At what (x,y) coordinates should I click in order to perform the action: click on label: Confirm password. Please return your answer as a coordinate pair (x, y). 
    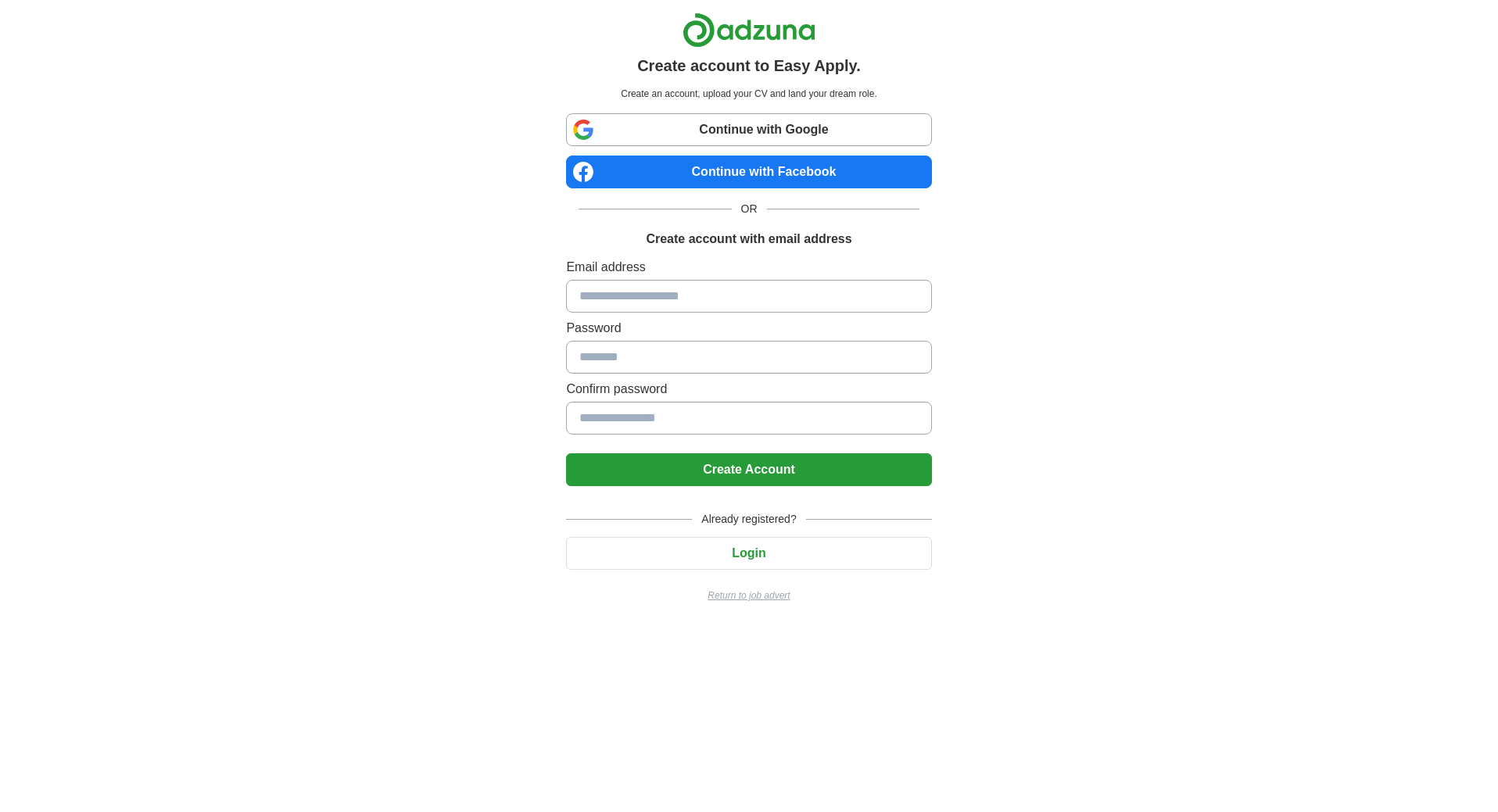
    Looking at the image, I should click on (749, 389).